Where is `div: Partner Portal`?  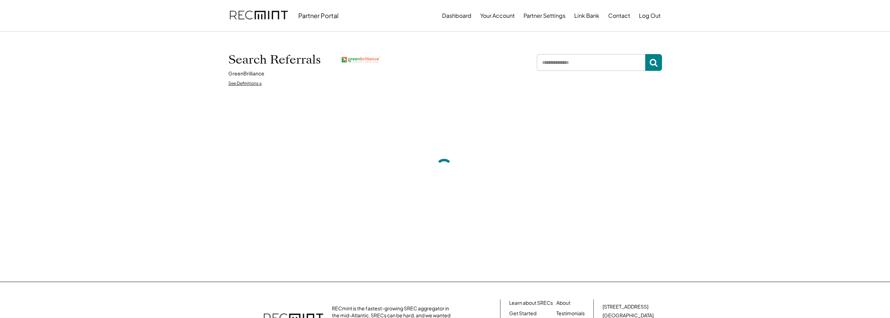
div: Partner Portal is located at coordinates (318, 15).